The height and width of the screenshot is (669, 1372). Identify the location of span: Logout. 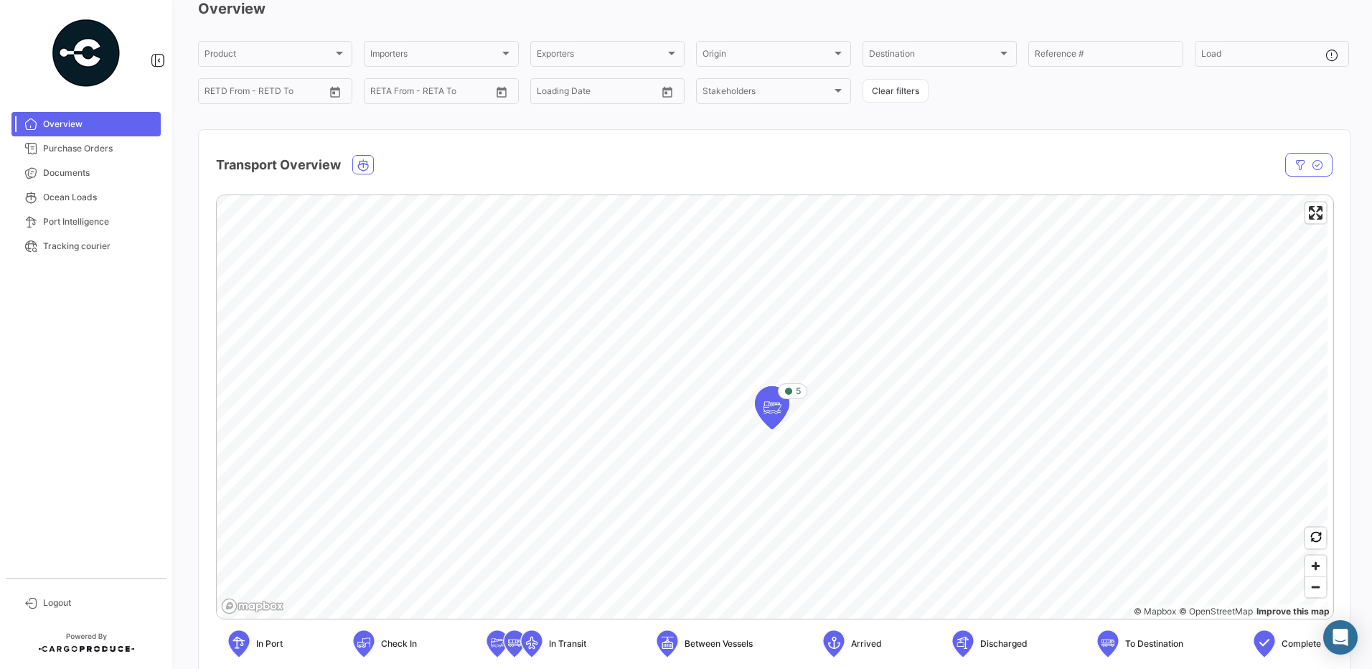
(99, 603).